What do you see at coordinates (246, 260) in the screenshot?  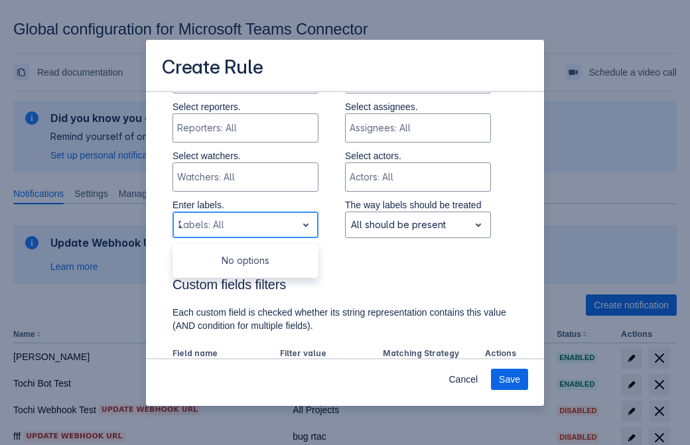 I see `span: No options` at bounding box center [246, 260].